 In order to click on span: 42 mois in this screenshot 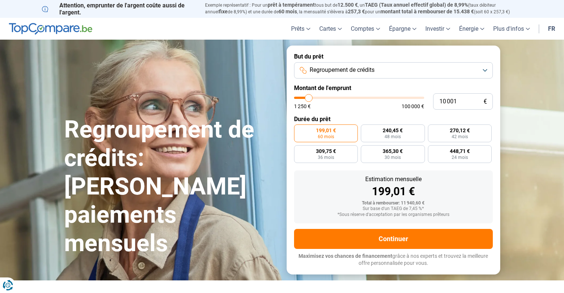, I will do `click(460, 137)`.